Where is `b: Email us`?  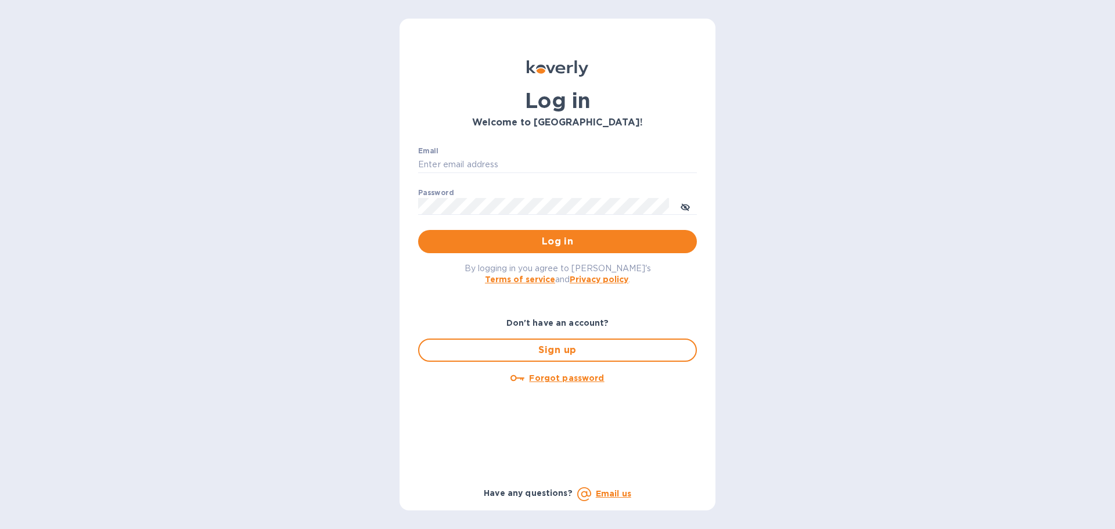
b: Email us is located at coordinates (613, 494).